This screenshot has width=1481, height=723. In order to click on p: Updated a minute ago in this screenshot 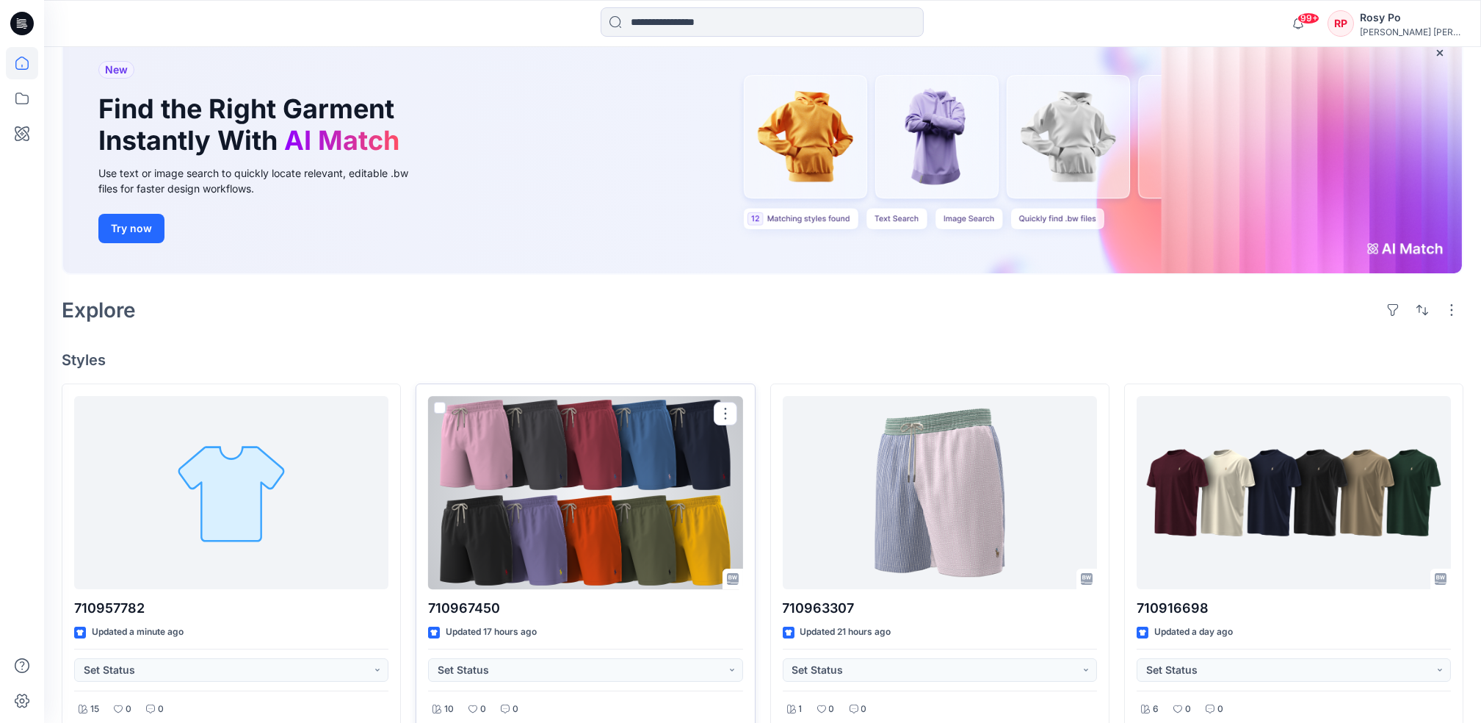, I will do `click(137, 631)`.